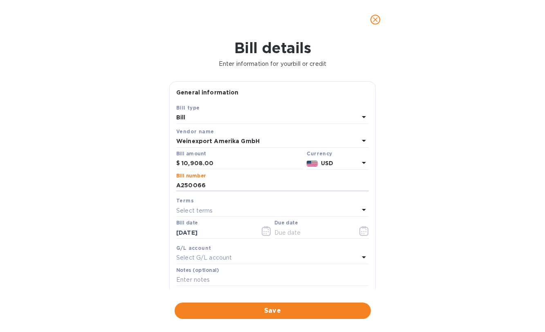 The image size is (545, 332). What do you see at coordinates (313, 233) in the screenshot?
I see `input: Due date` at bounding box center [313, 233].